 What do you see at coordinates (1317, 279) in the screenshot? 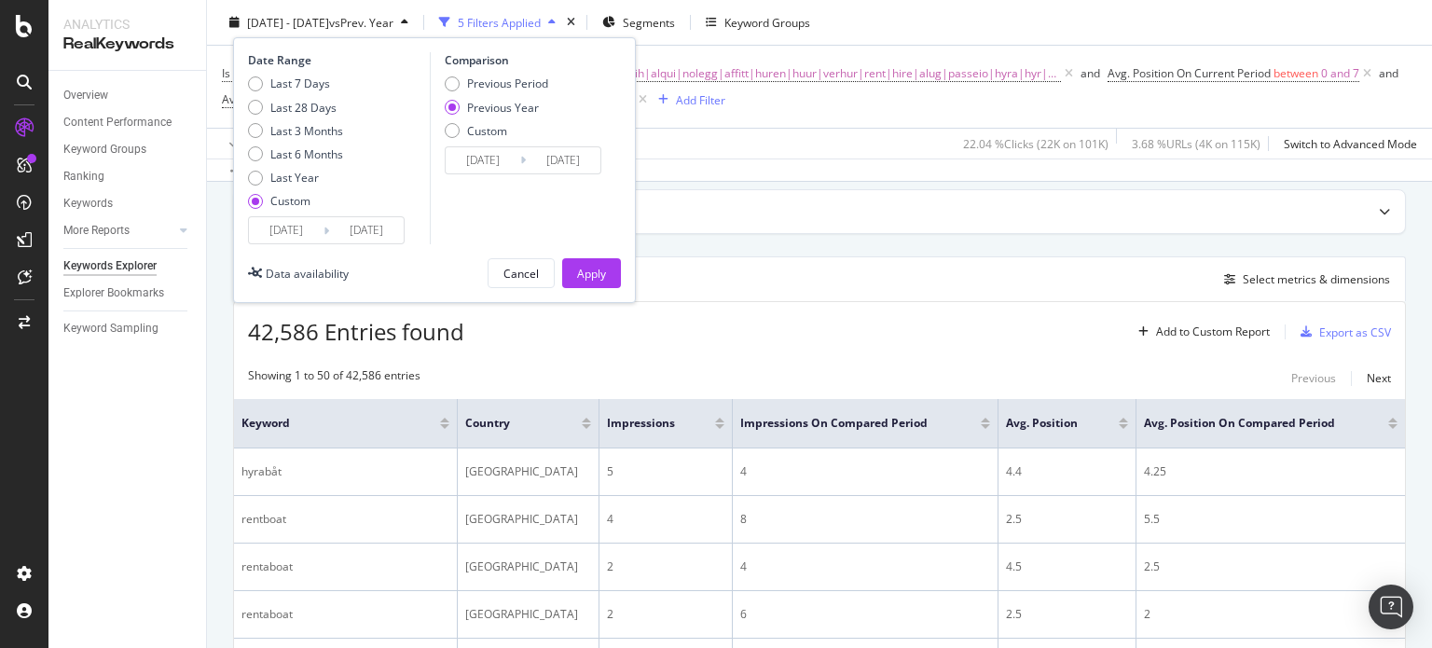
I see `div: Select metrics & dimensions` at bounding box center [1317, 279].